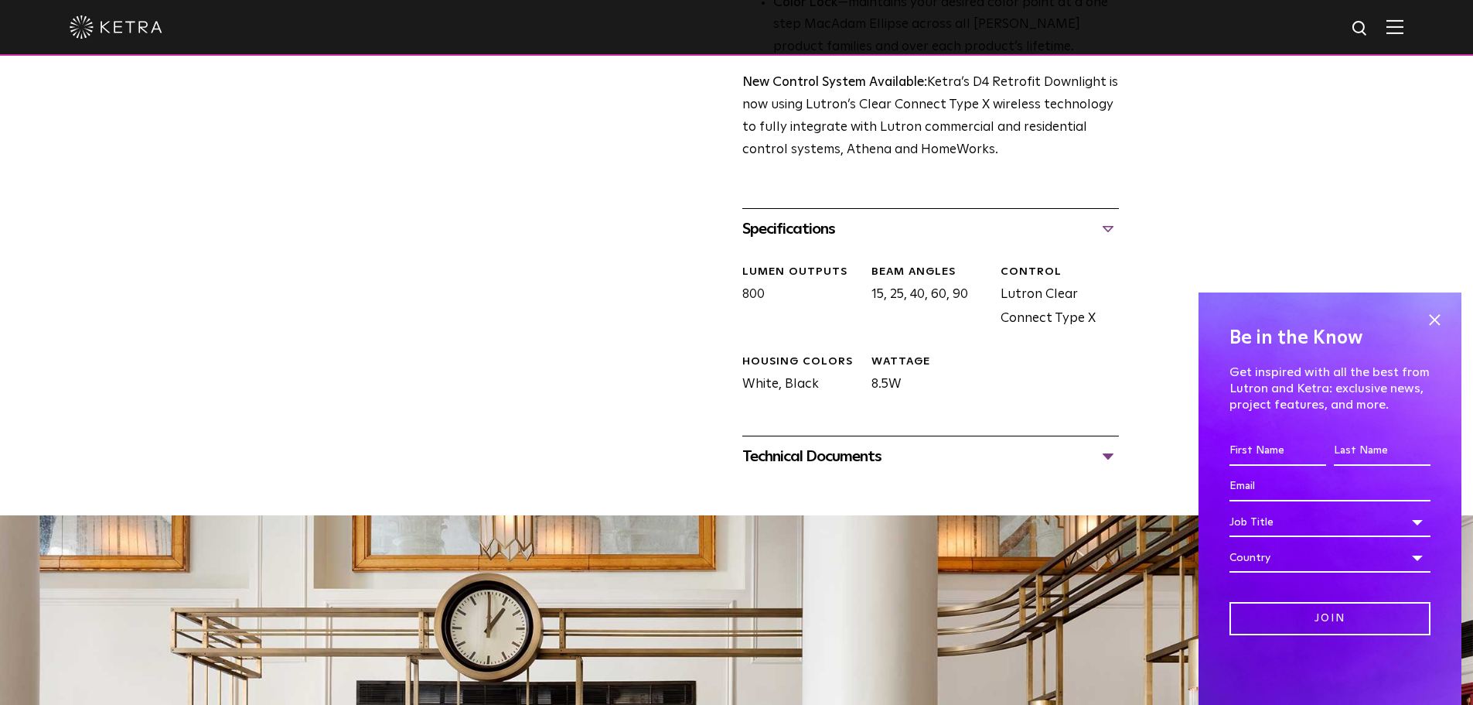 The image size is (1473, 705). Describe the element at coordinates (1330, 487) in the screenshot. I see `input: Email` at that location.